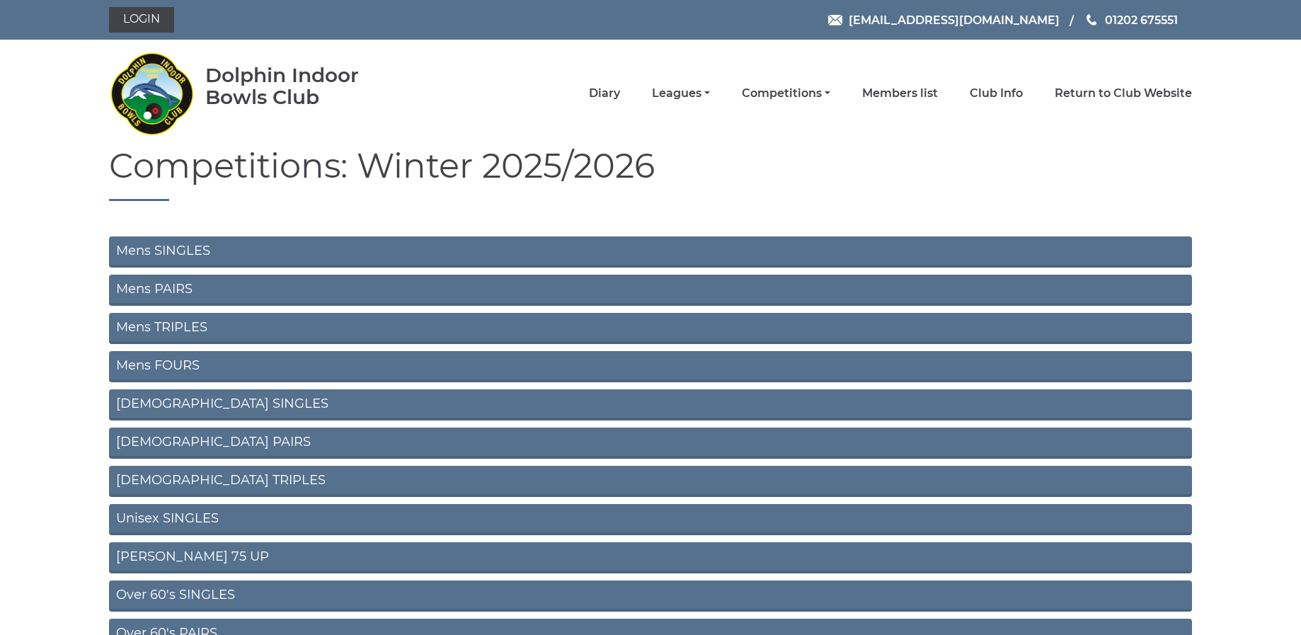  What do you see at coordinates (1141, 19) in the screenshot?
I see `span: 01202 675551` at bounding box center [1141, 19].